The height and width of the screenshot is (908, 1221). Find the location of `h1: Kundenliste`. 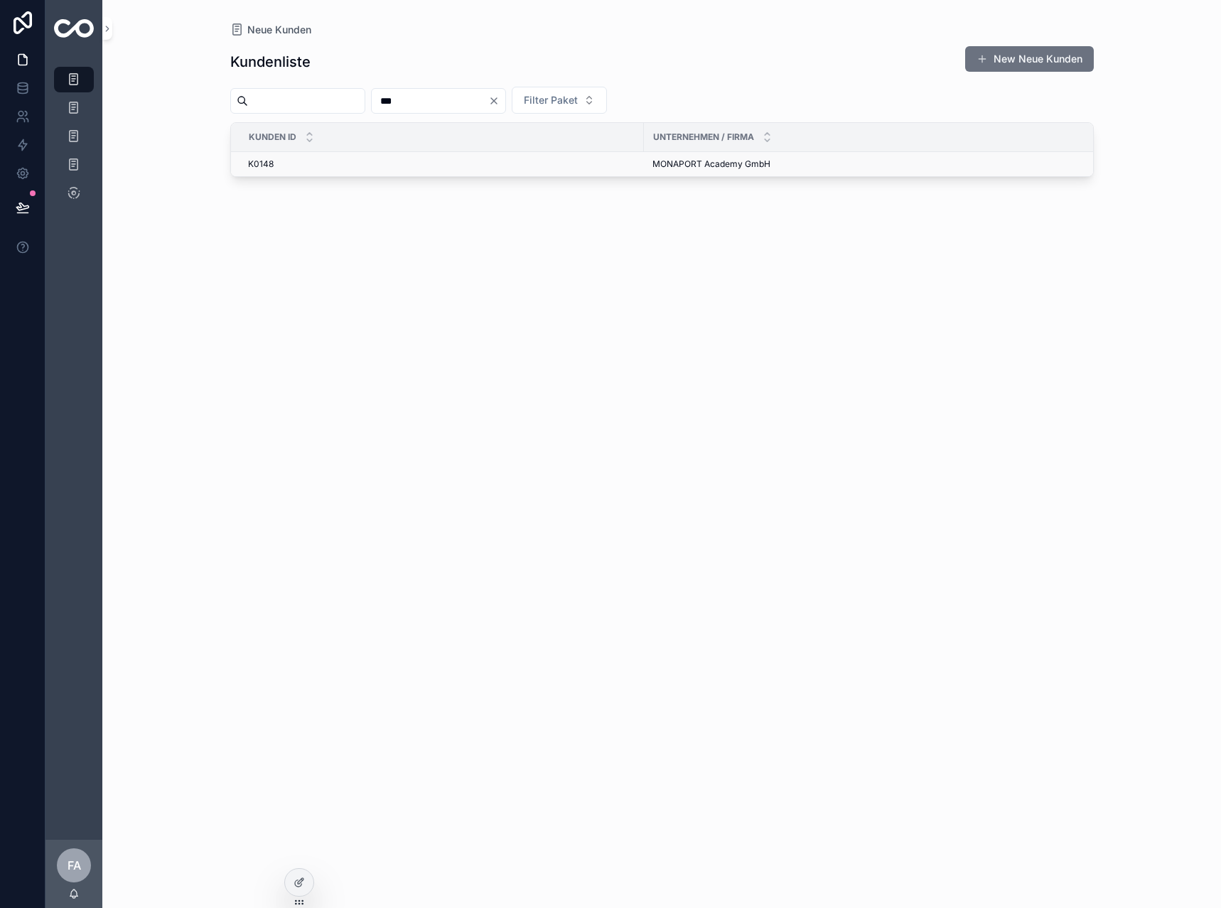

h1: Kundenliste is located at coordinates (270, 62).